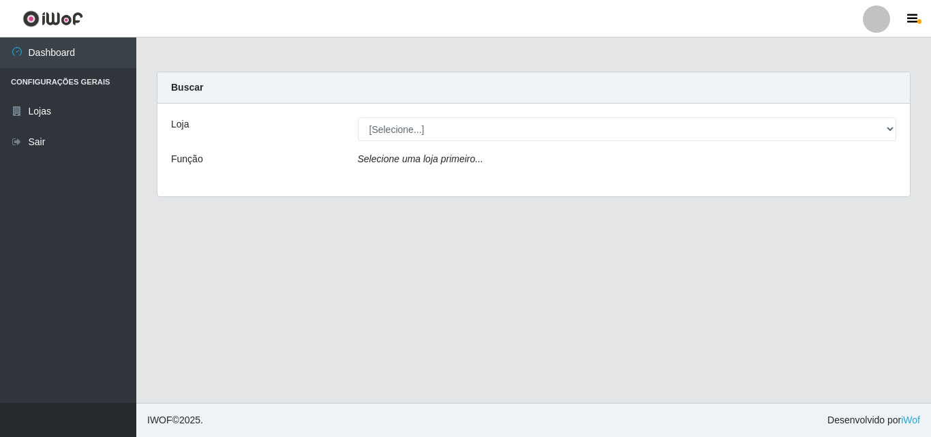 The image size is (931, 437). Describe the element at coordinates (910, 420) in the screenshot. I see `a: iWof` at that location.